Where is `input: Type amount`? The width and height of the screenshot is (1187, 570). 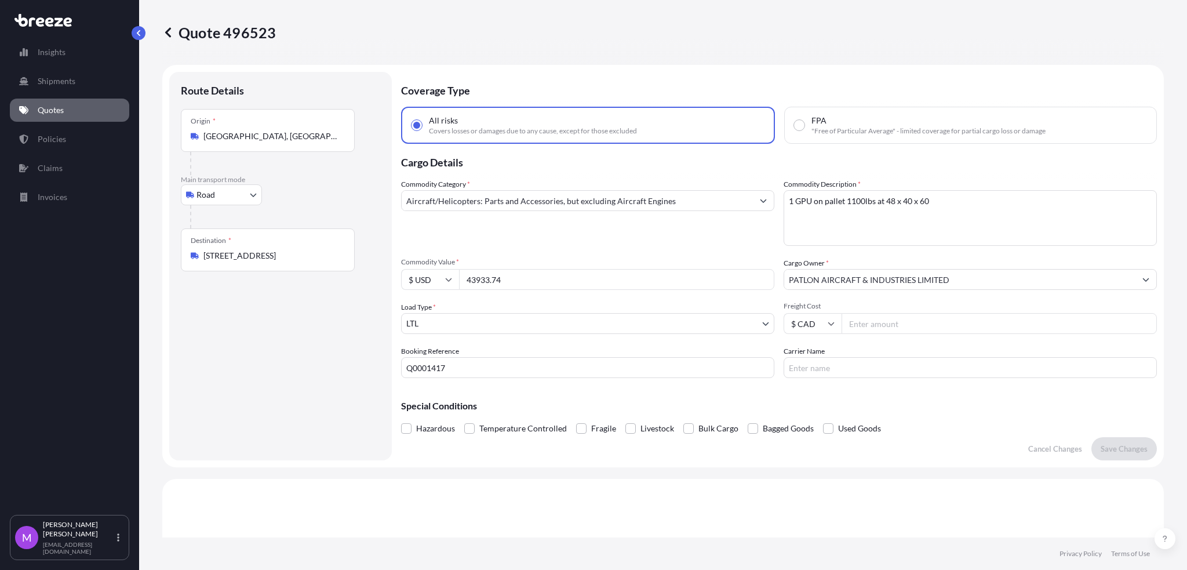 input: Type amount is located at coordinates (617, 279).